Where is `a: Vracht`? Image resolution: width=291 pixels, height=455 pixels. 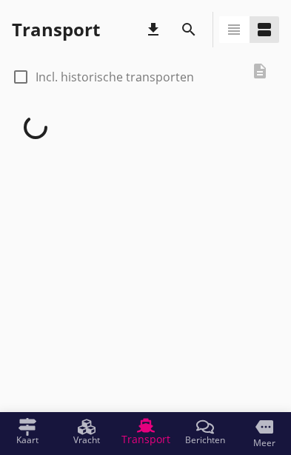
a: Vracht is located at coordinates (87, 432).